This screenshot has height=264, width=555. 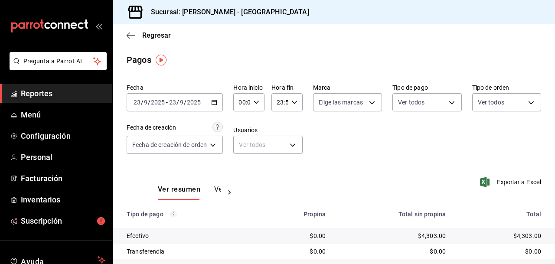 I want to click on button: Ver pagos, so click(x=230, y=192).